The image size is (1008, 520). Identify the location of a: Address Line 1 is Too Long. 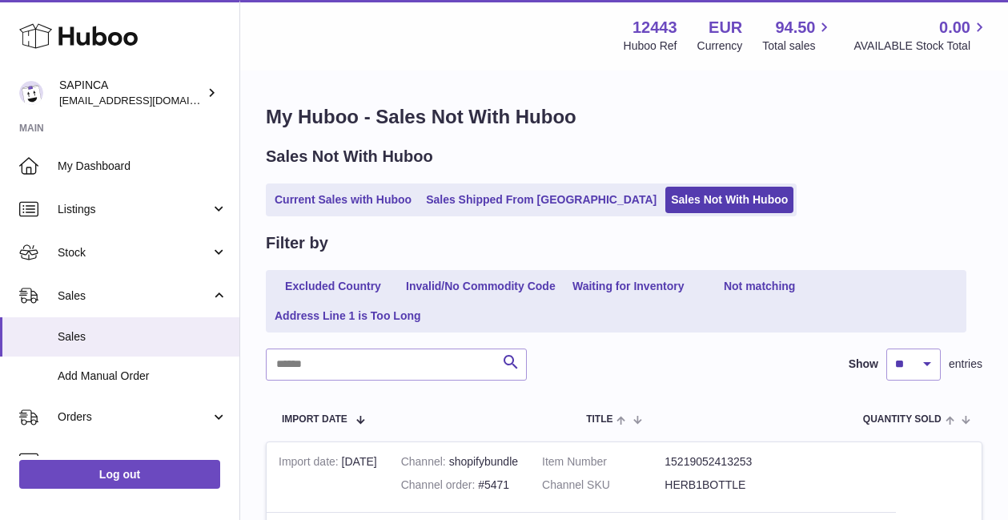
(348, 316).